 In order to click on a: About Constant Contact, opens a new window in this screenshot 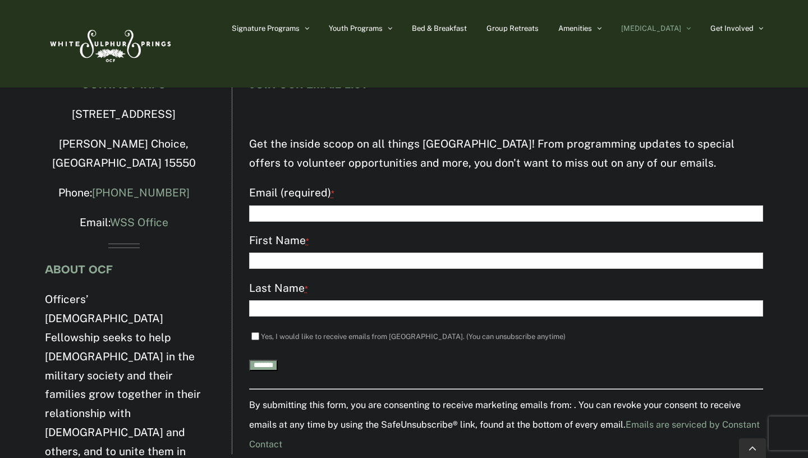, I will do `click(504, 434)`.